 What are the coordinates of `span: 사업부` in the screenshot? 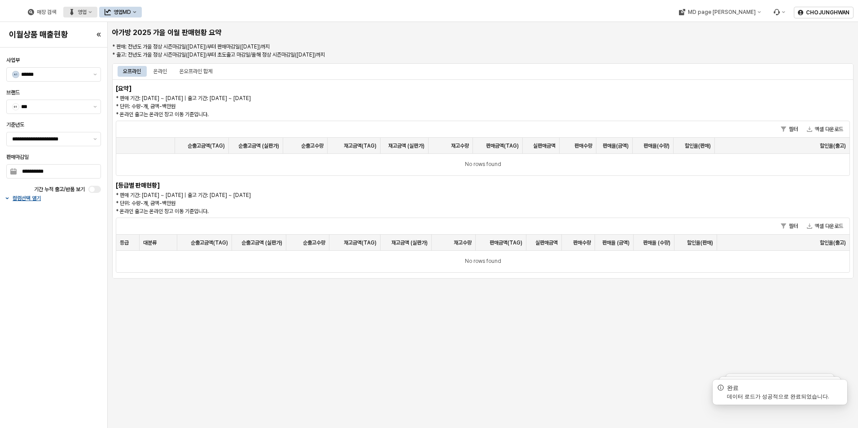 It's located at (13, 60).